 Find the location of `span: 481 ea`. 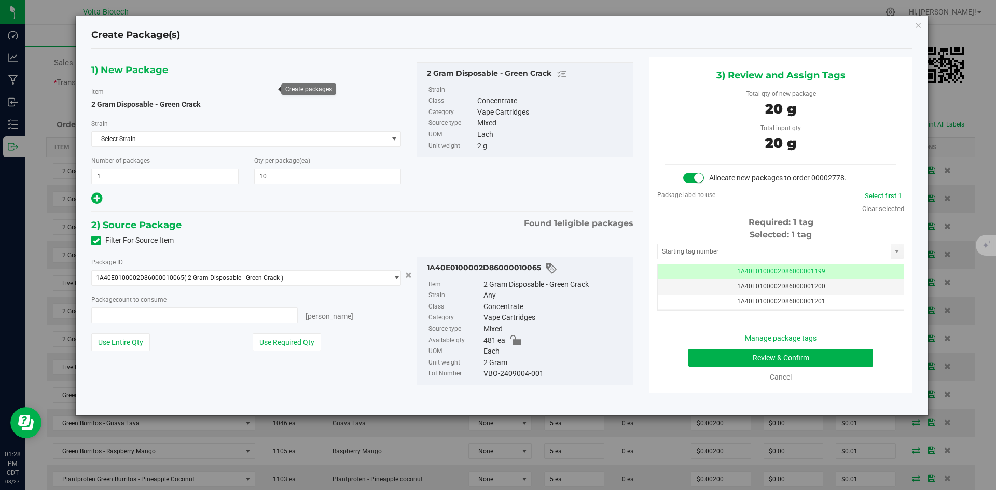

span: 481 ea is located at coordinates (494, 341).